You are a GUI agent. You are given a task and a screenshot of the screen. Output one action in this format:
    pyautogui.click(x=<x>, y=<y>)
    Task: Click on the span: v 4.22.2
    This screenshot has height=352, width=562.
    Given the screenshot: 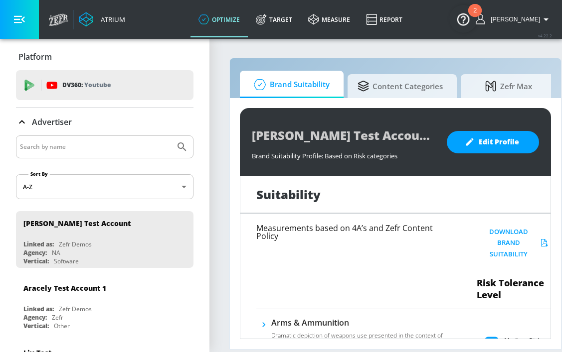 What is the action you would take?
    pyautogui.click(x=545, y=35)
    